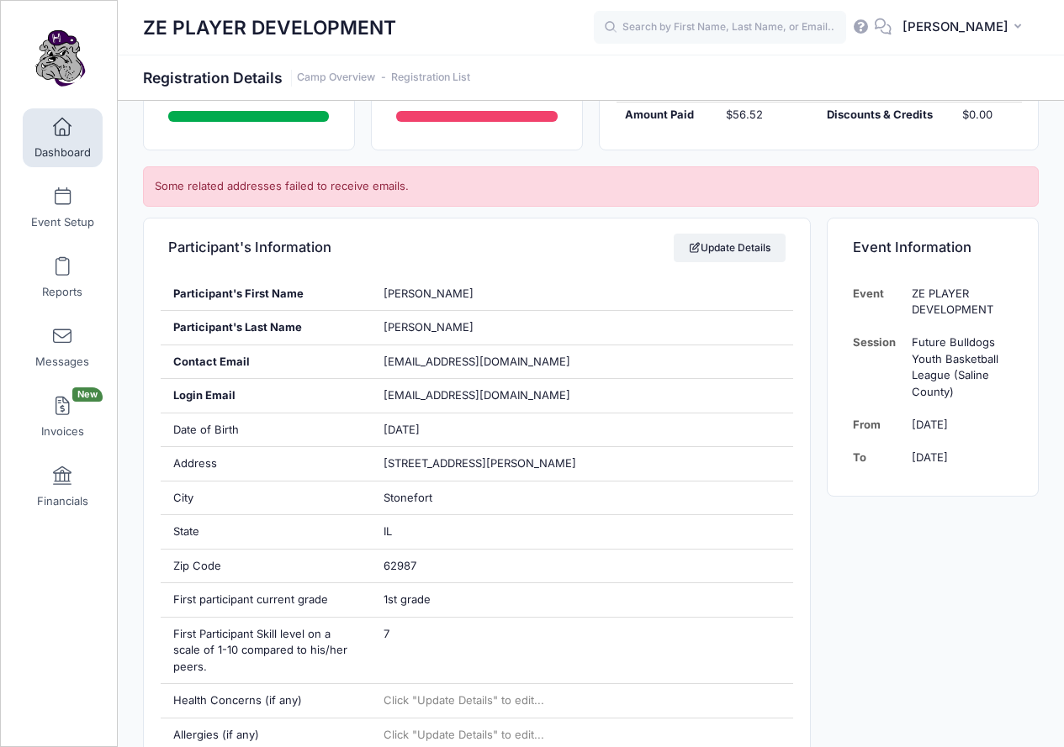  What do you see at coordinates (590, 187) in the screenshot?
I see `div: Some related addresses failed to receive emails.` at bounding box center [590, 187].